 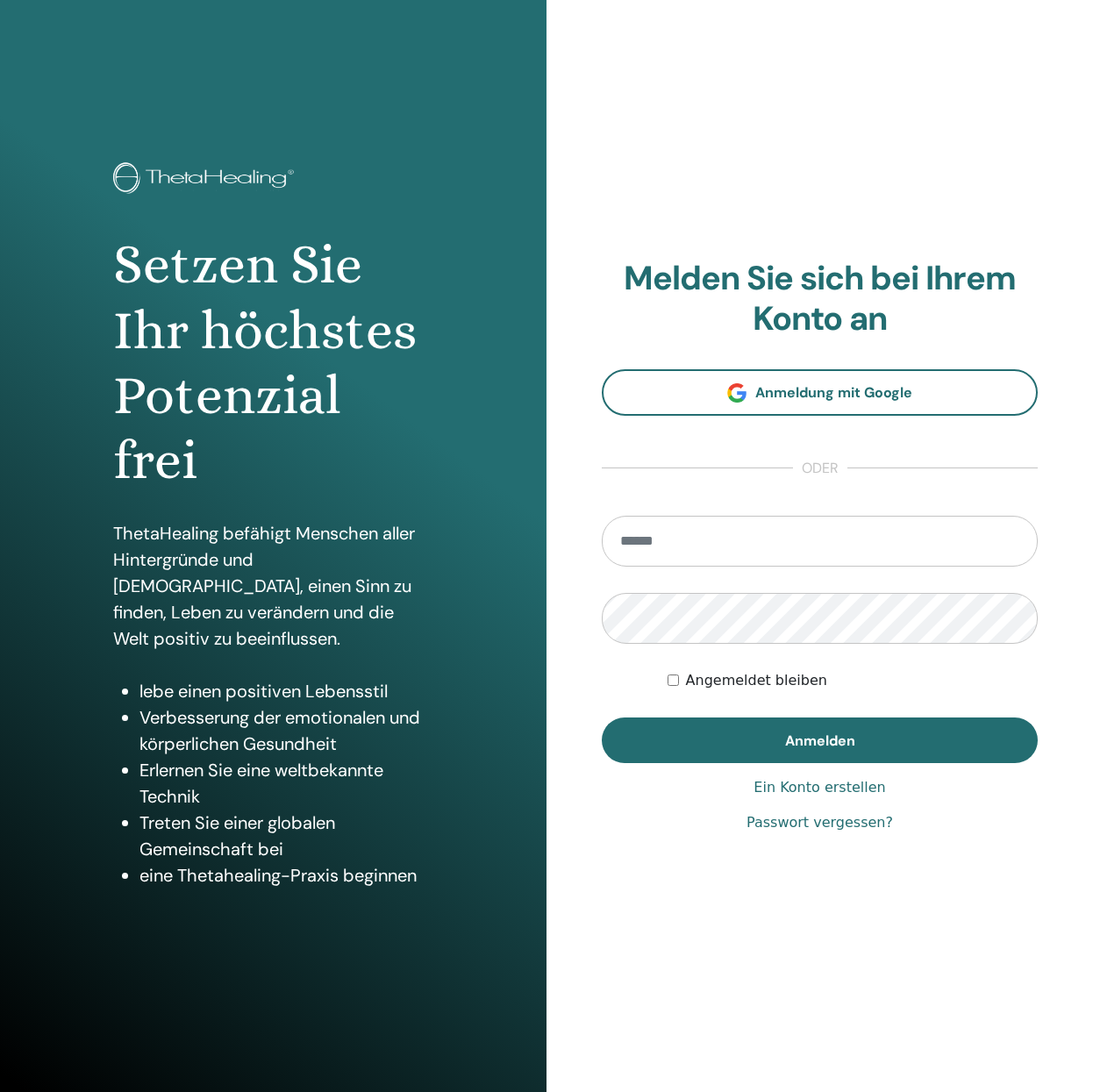 What do you see at coordinates (820, 787) in the screenshot?
I see `a: Ein Konto erstellen` at bounding box center [820, 787].